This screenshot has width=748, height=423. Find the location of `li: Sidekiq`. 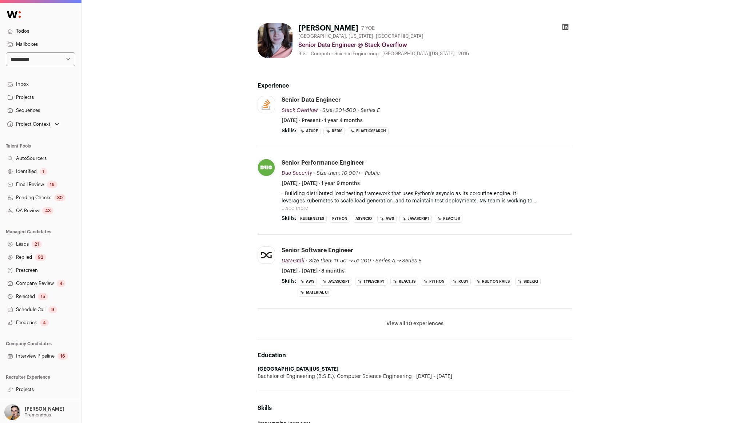

li: Sidekiq is located at coordinates (528, 282).